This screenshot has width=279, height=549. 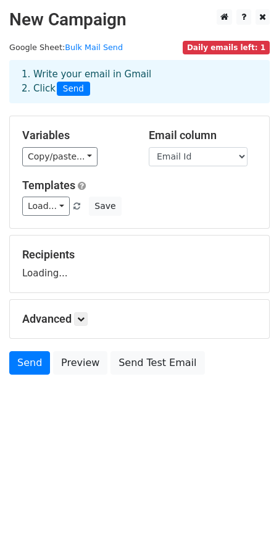 I want to click on h5: Advanced, so click(x=140, y=319).